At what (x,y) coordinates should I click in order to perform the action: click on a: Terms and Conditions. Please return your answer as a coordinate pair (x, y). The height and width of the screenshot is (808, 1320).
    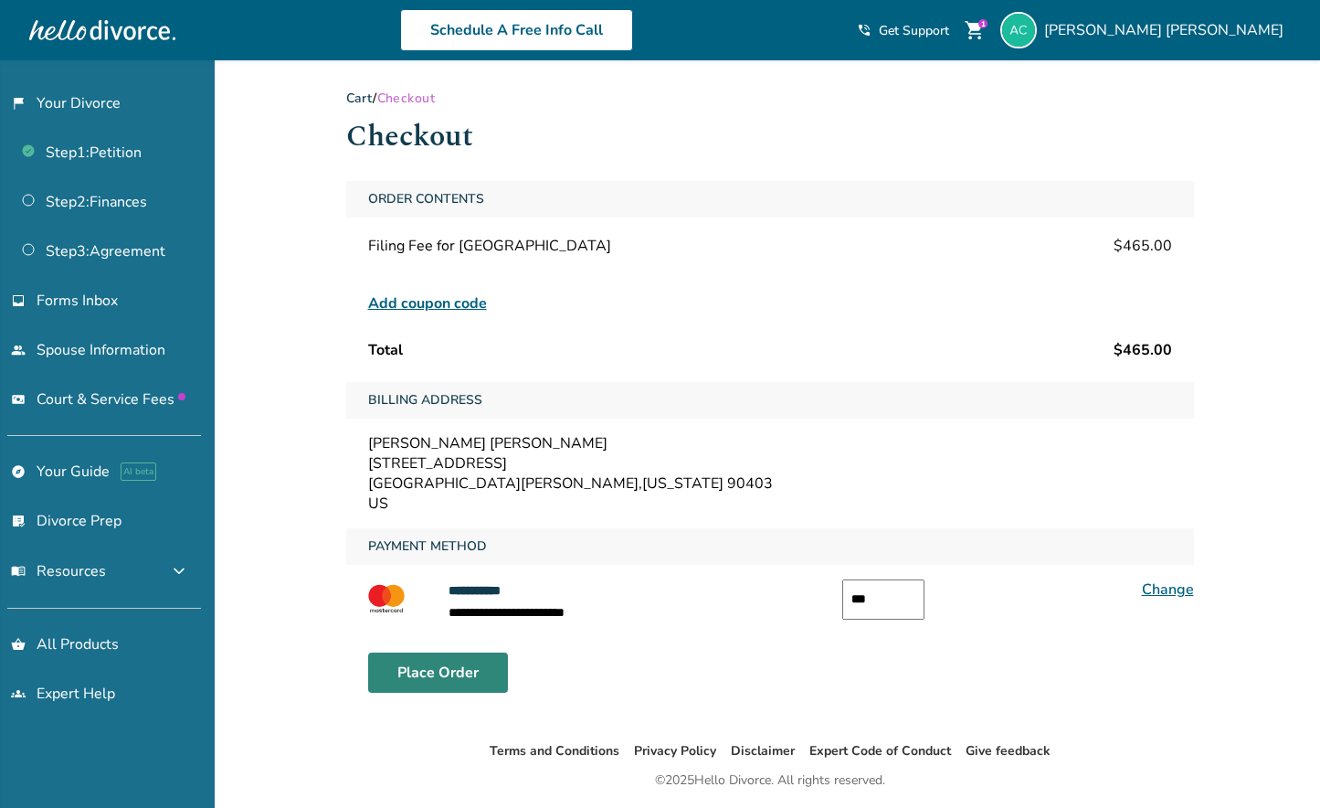
    Looking at the image, I should click on (555, 750).